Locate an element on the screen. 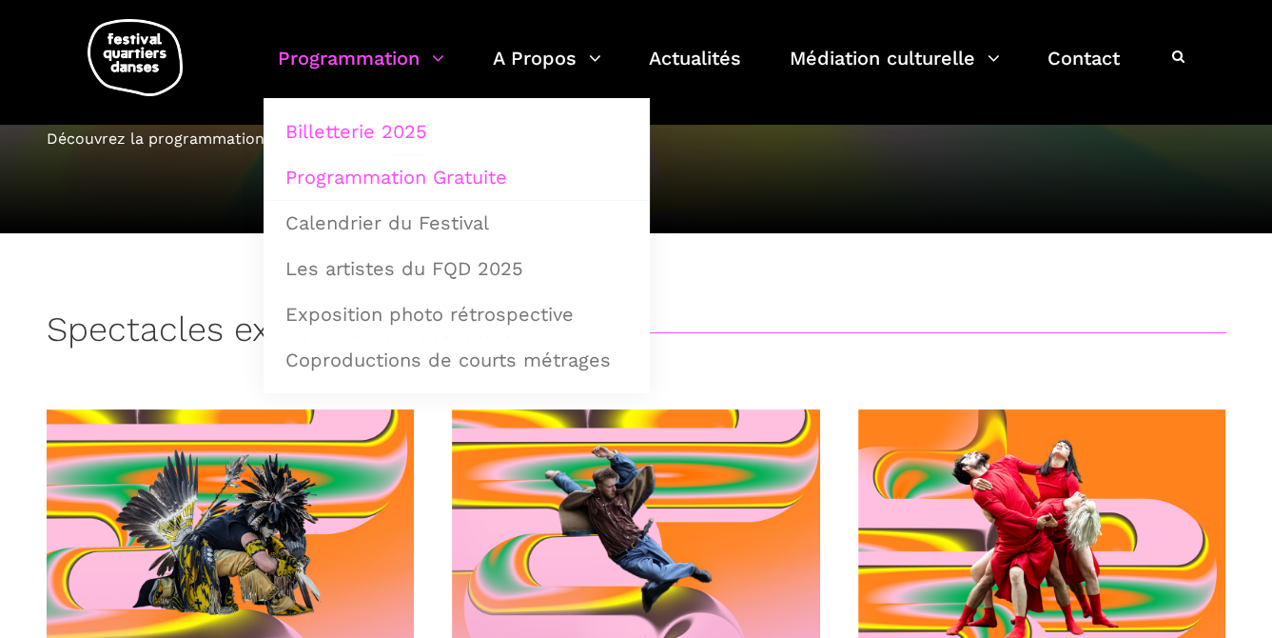 The image size is (1272, 638). a: Contact is located at coordinates (1084, 69).